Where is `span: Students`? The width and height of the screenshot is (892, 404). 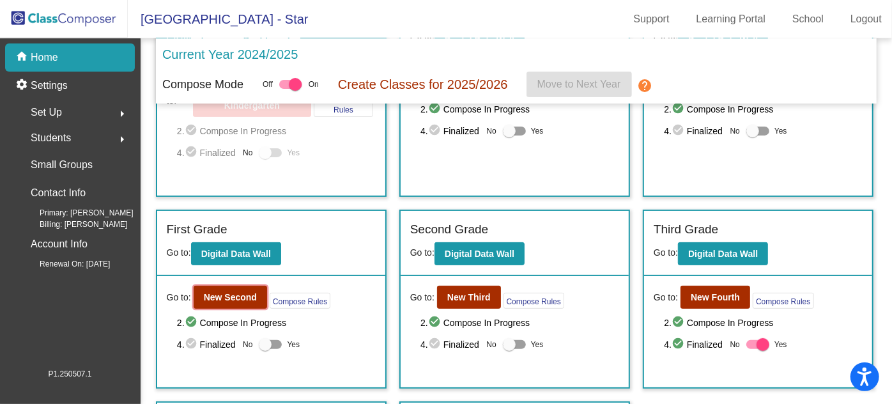
span: Students is located at coordinates (50, 138).